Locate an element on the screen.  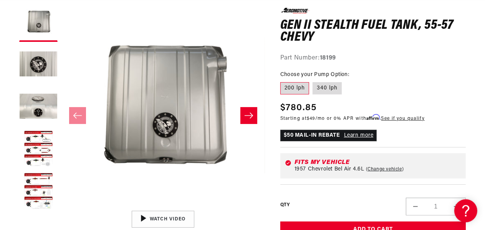
button: Load image 1 in gallery view is located at coordinates (38, 23).